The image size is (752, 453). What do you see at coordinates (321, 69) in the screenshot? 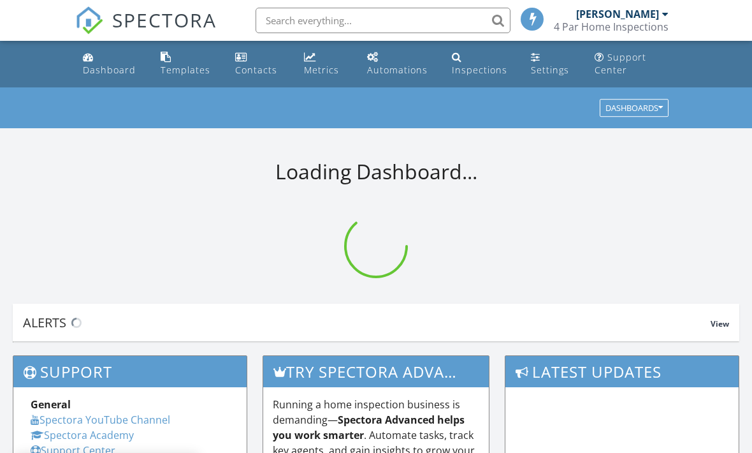
I see `div: Metrics` at bounding box center [321, 69].